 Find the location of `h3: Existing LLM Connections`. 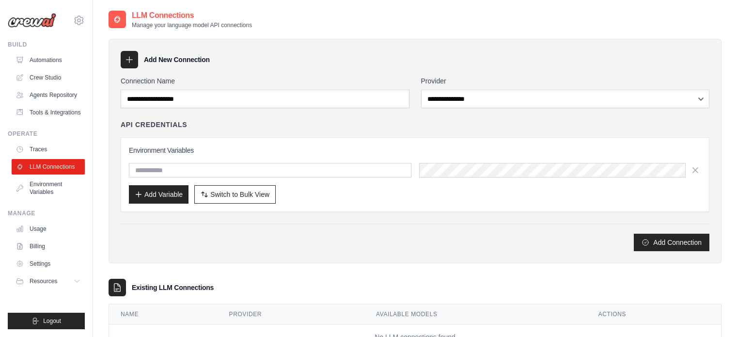

h3: Existing LLM Connections is located at coordinates (173, 287).